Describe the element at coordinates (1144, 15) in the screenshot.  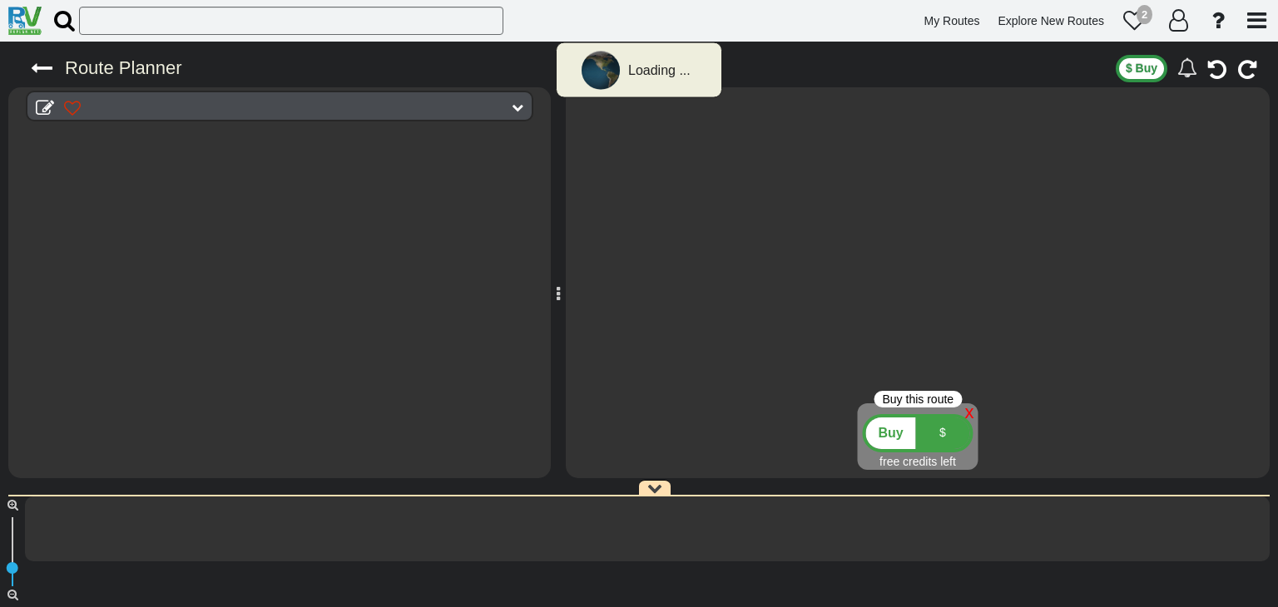
I see `div: 2` at that location.